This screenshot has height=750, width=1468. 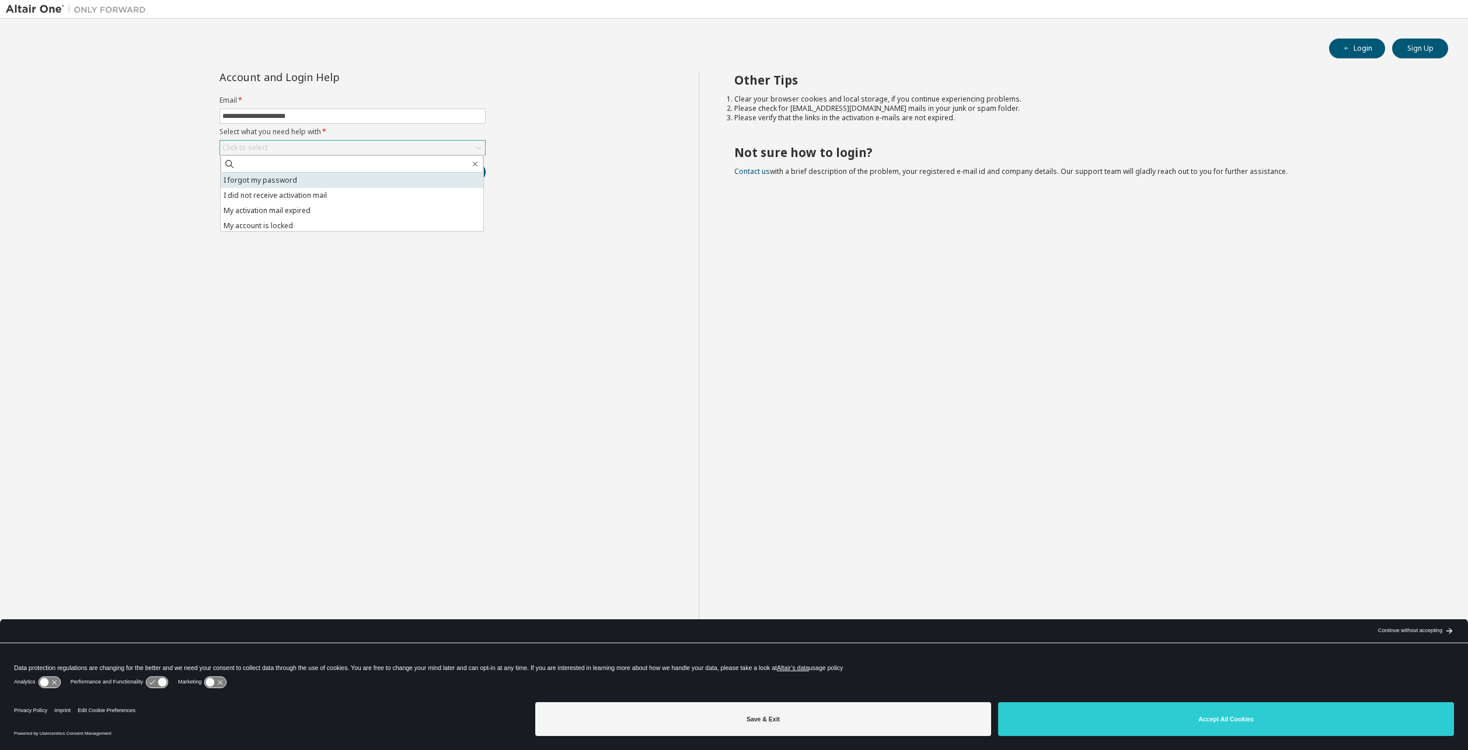 I want to click on button: Sign Up, so click(x=1420, y=48).